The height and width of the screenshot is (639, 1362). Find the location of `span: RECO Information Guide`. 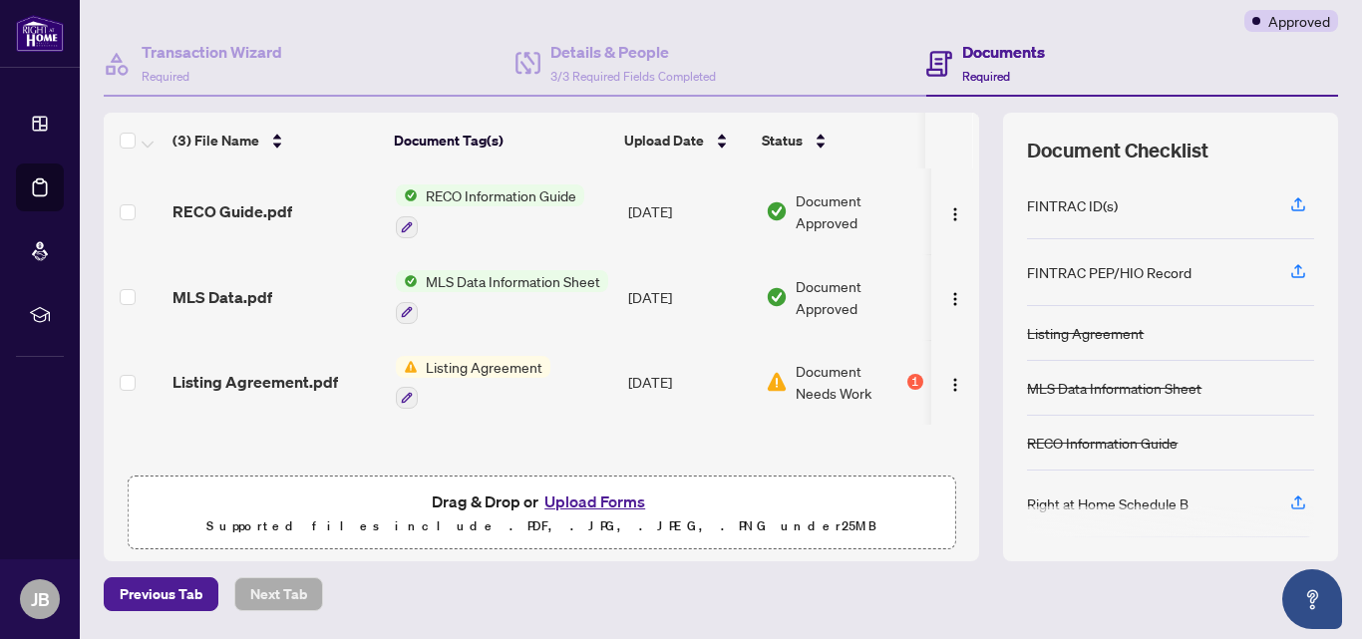

span: RECO Information Guide is located at coordinates (501, 195).